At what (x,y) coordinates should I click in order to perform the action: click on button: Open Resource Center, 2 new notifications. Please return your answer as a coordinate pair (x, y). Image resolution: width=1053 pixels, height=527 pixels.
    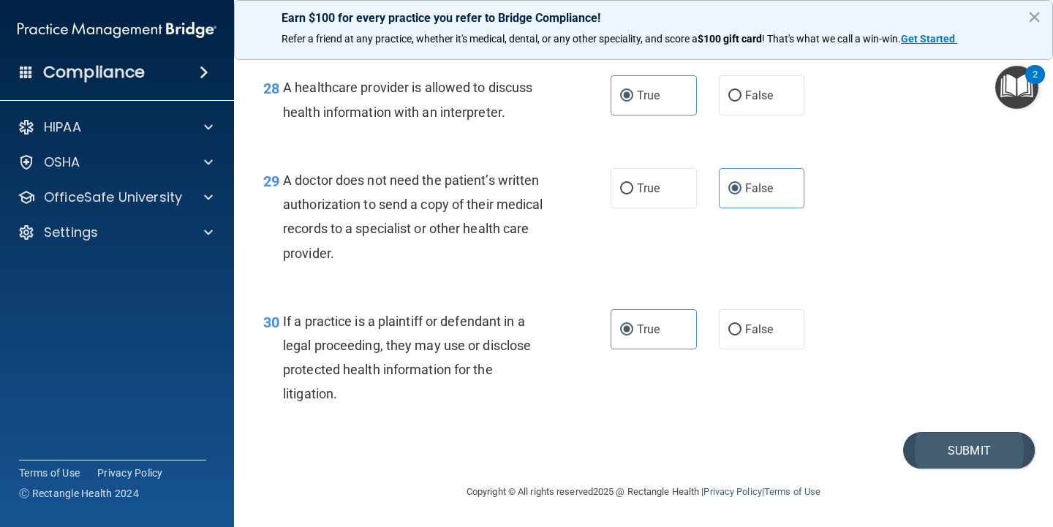
    Looking at the image, I should click on (1017, 87).